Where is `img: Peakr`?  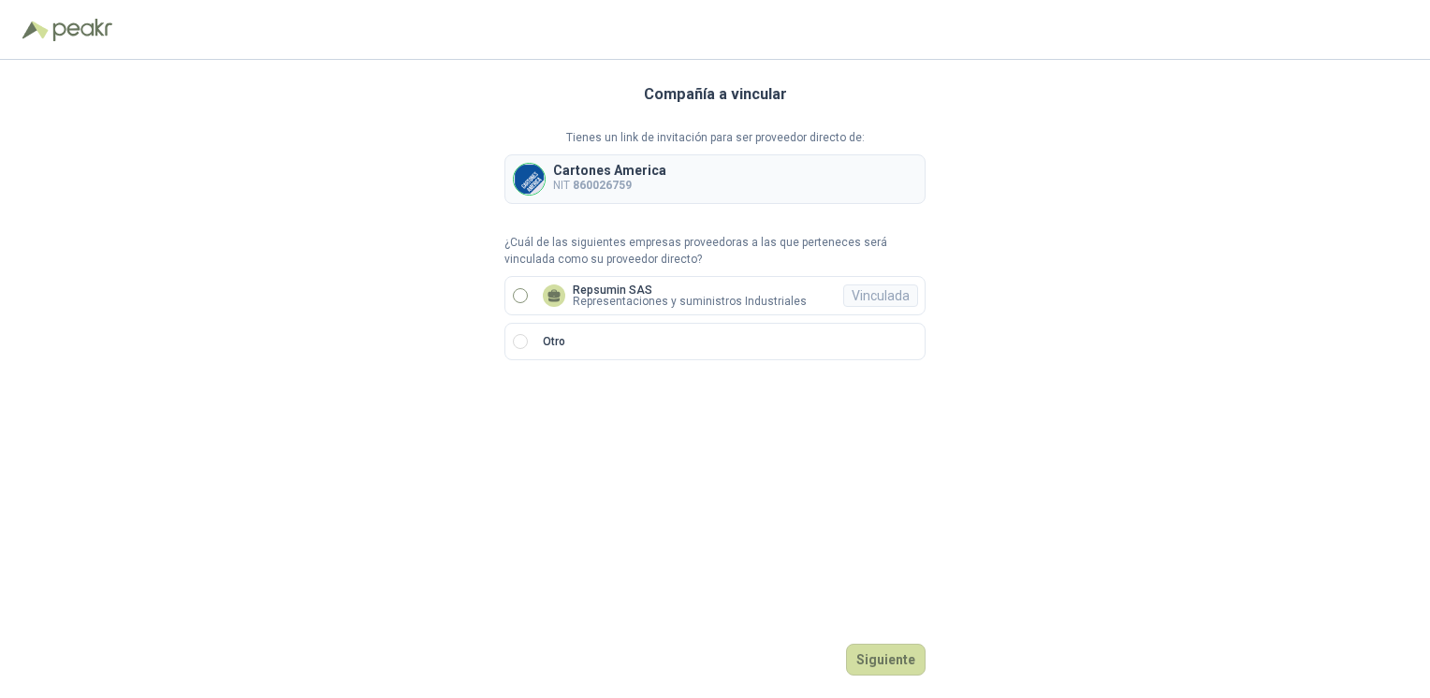
img: Peakr is located at coordinates (82, 30).